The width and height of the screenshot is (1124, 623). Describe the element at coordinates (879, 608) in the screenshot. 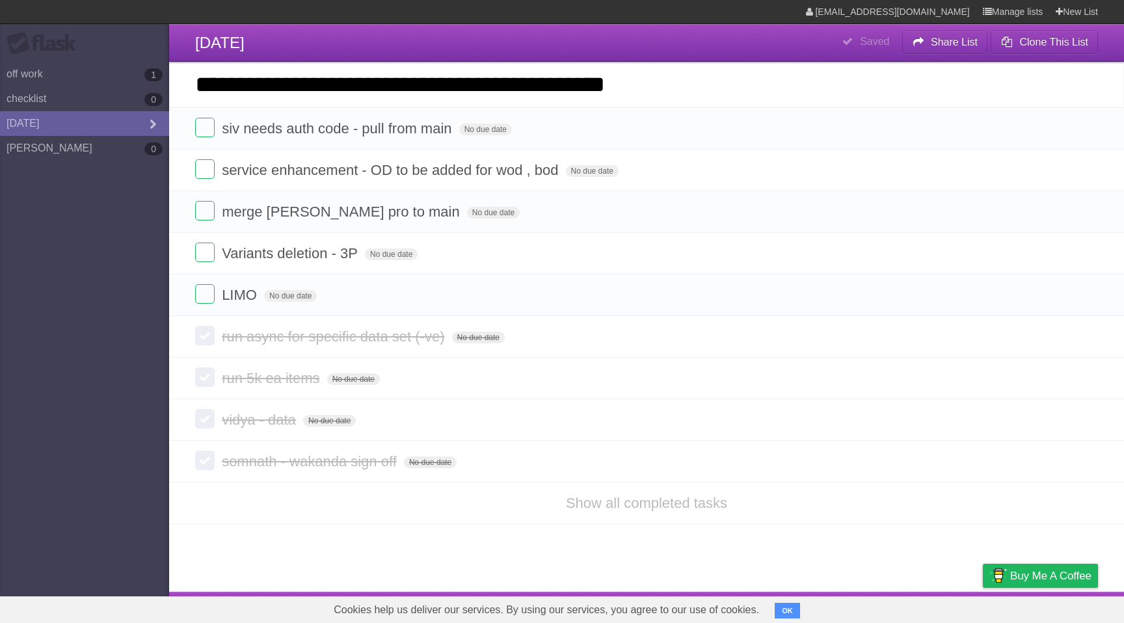

I see `a: Developers` at that location.